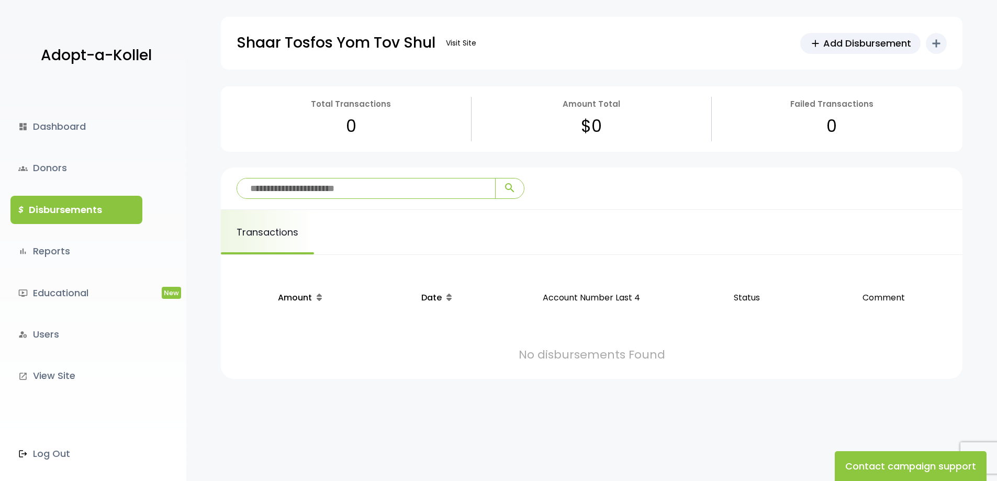  What do you see at coordinates (76, 454) in the screenshot?
I see `a: Log Out` at bounding box center [76, 454].